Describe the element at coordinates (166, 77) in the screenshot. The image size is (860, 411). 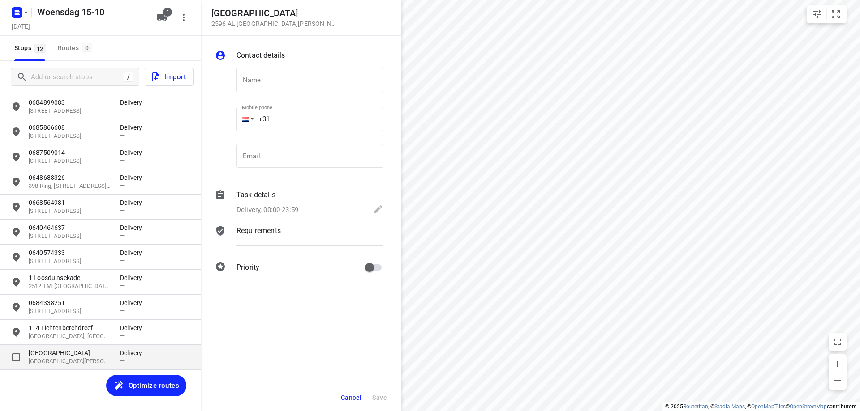
I see `a: Import` at that location.